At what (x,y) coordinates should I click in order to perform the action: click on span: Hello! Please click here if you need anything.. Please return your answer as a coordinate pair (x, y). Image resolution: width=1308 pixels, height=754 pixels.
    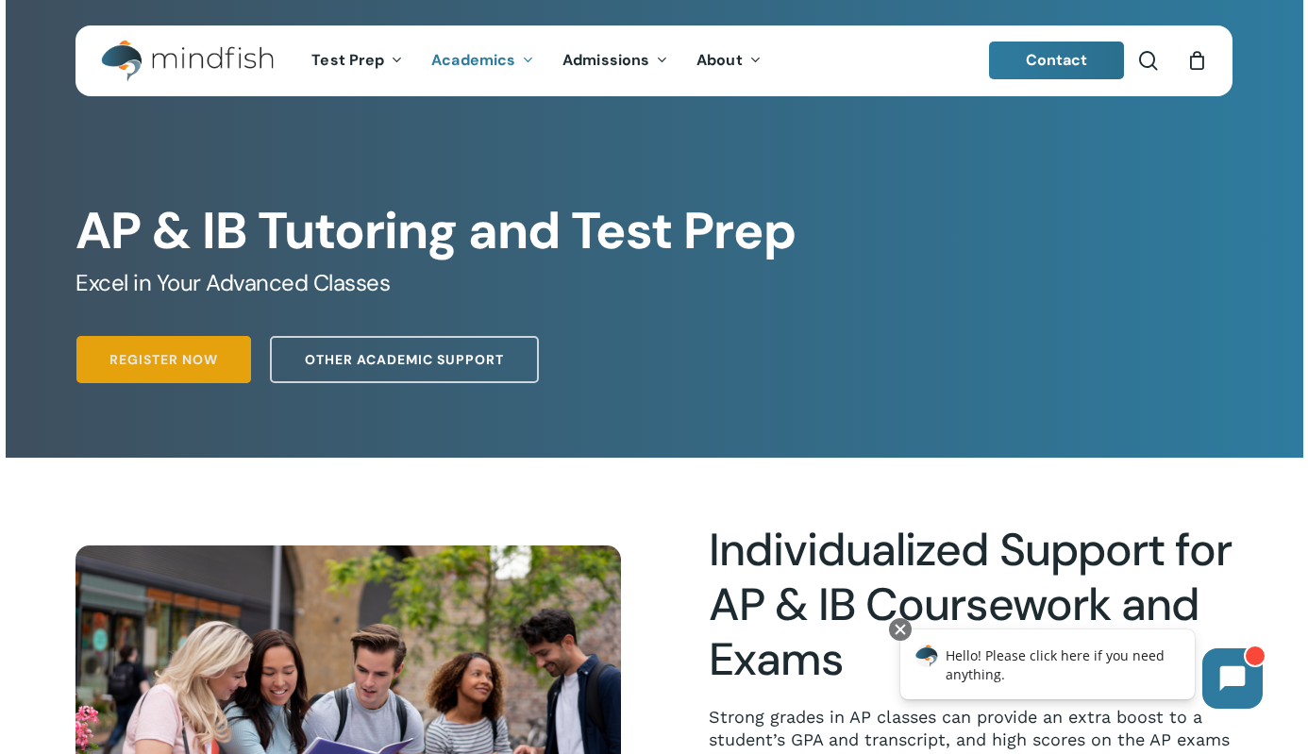
    Looking at the image, I should click on (175, 50).